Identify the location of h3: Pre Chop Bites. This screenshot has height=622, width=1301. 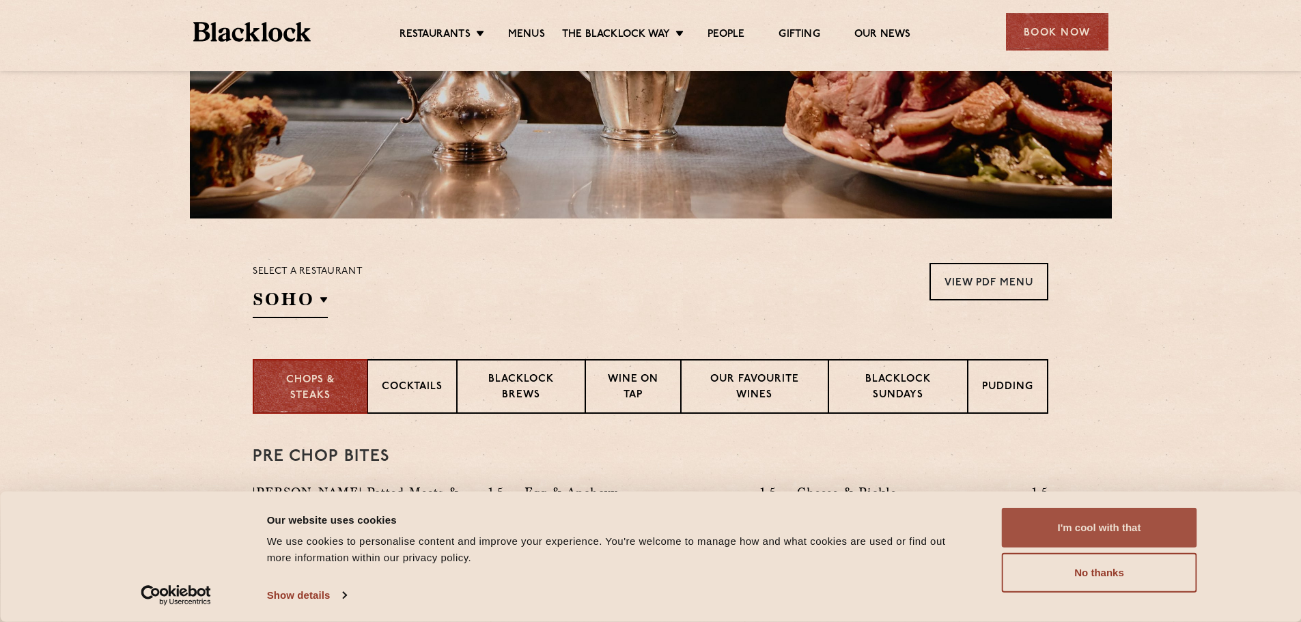
(650, 457).